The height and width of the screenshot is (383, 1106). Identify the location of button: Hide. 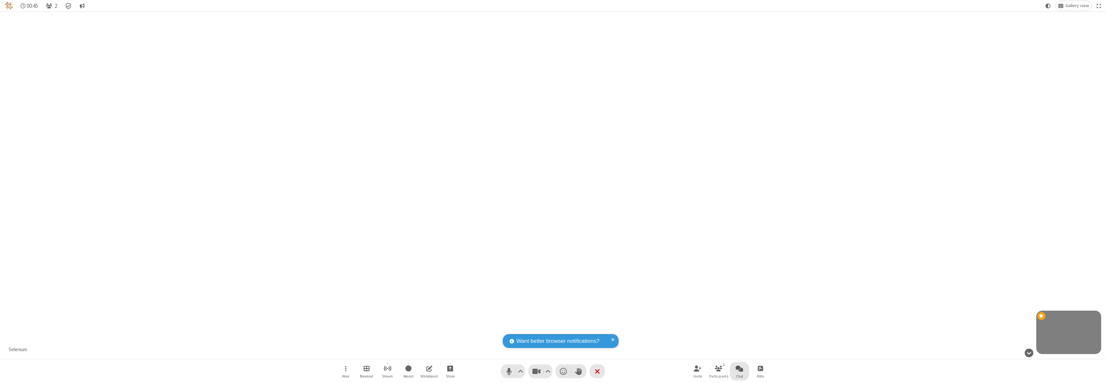
(1029, 353).